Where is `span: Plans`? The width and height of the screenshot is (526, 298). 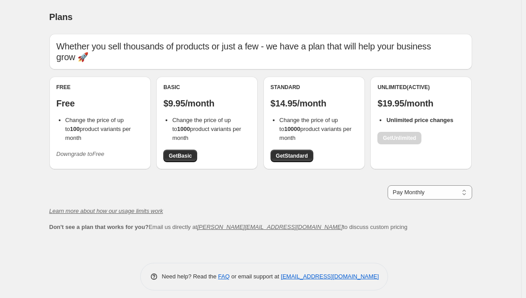
span: Plans is located at coordinates (61, 17).